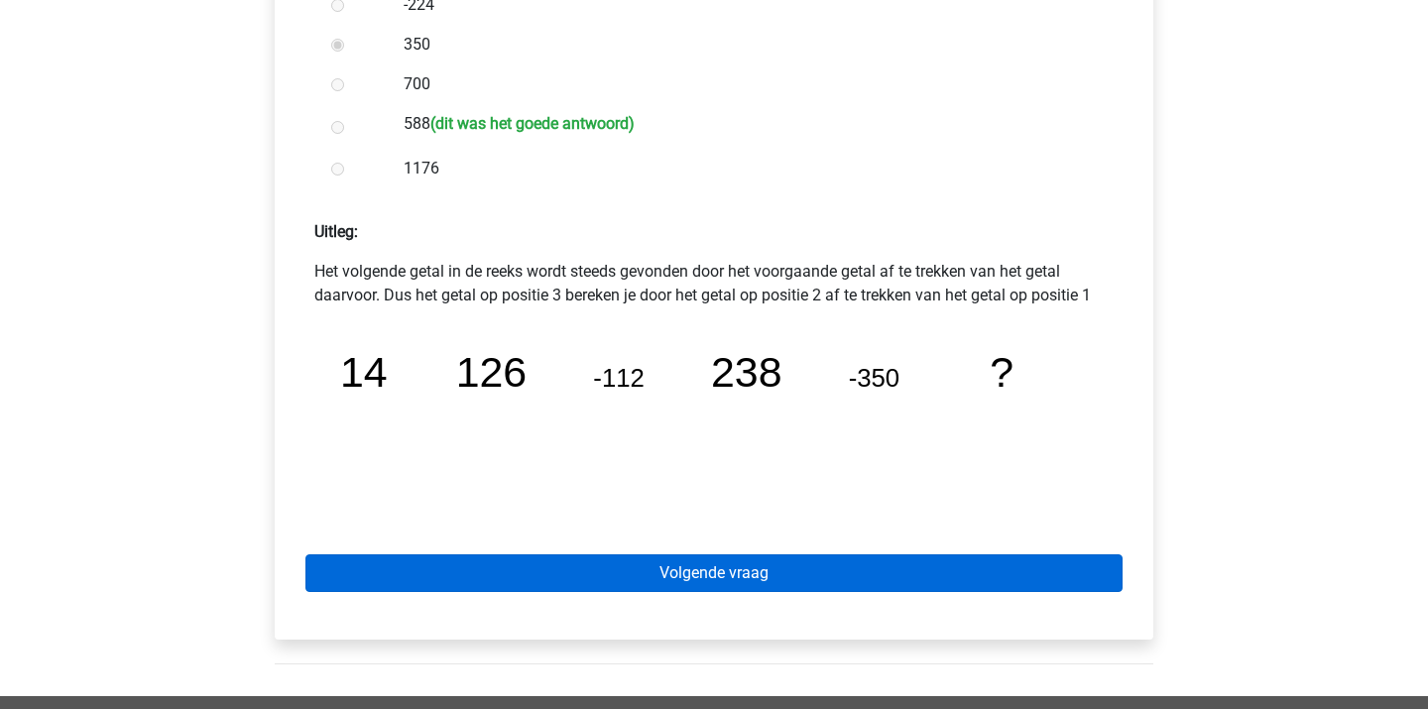 The image size is (1428, 709). What do you see at coordinates (620, 378) in the screenshot?
I see `tspan: -112` at bounding box center [620, 378].